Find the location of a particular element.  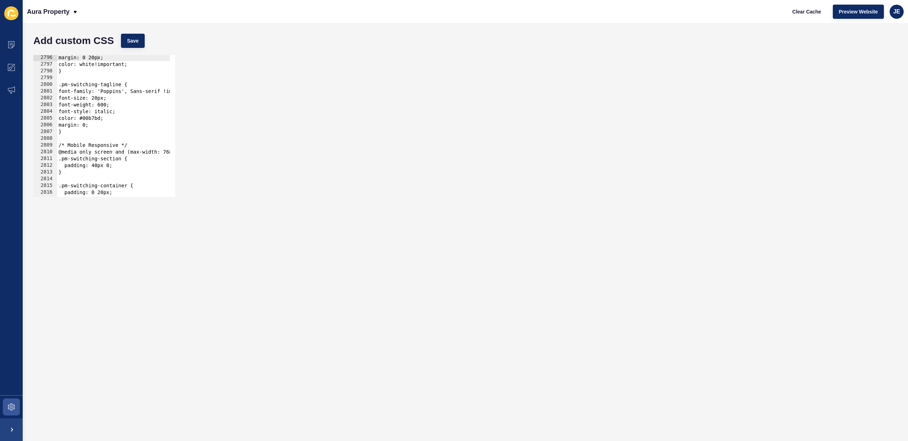

div: 2810 is located at coordinates (45, 152).